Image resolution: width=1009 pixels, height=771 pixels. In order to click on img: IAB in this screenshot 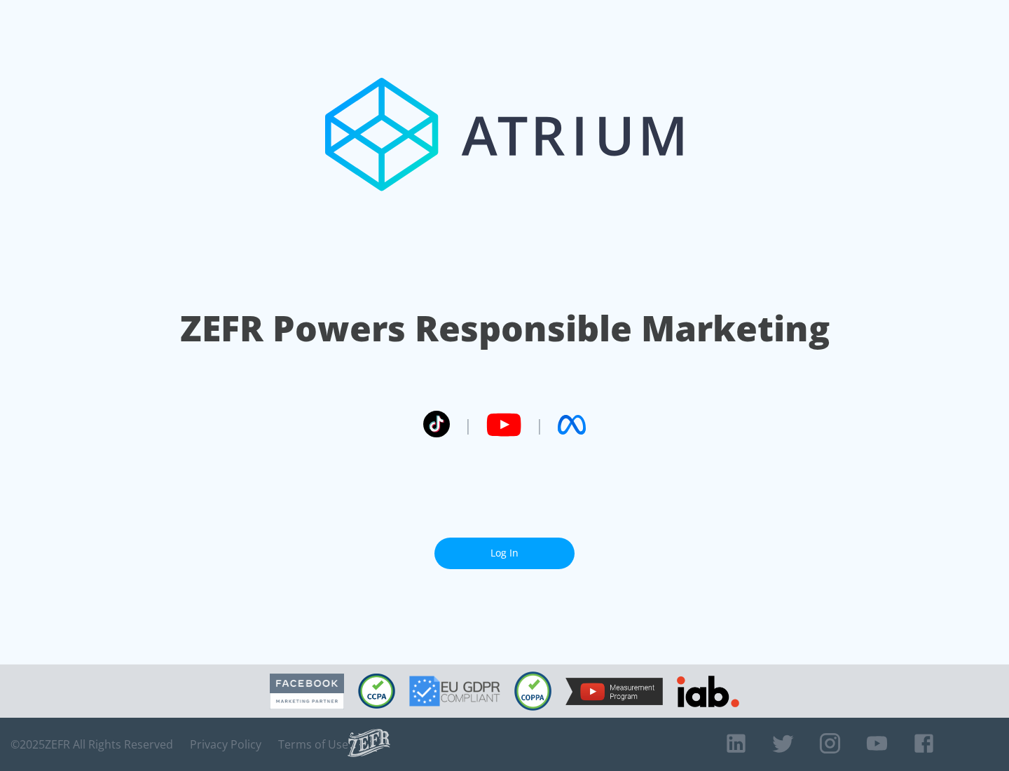, I will do `click(708, 691)`.